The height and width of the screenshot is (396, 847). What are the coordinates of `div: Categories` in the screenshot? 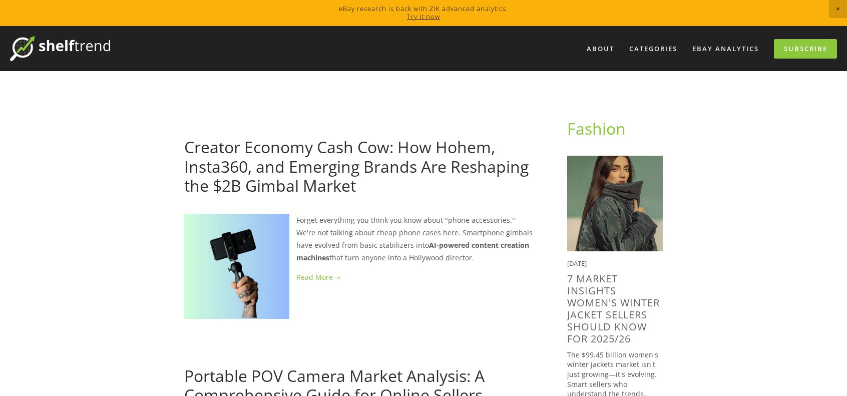 It's located at (654, 49).